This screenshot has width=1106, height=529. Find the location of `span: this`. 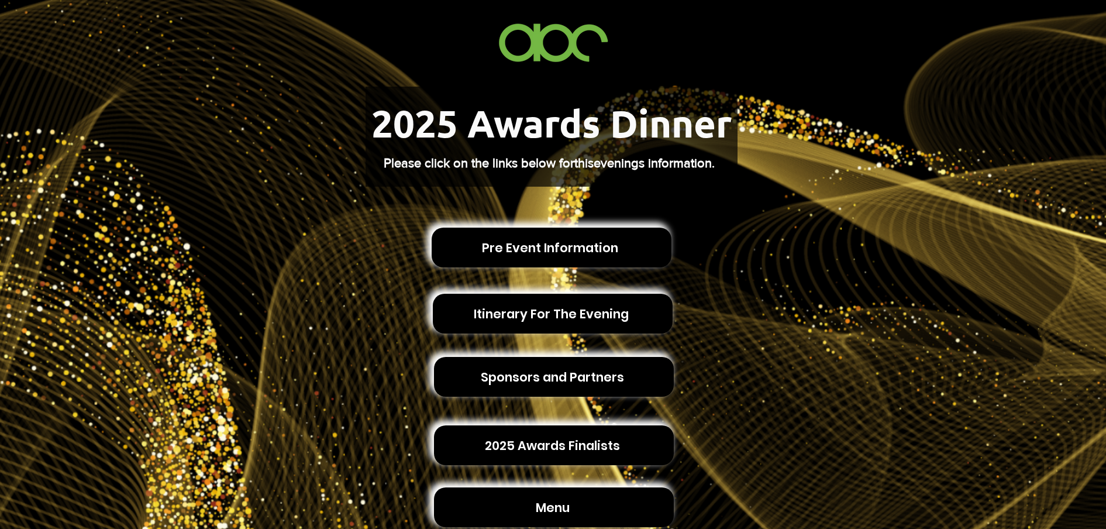

span: this is located at coordinates (584, 163).